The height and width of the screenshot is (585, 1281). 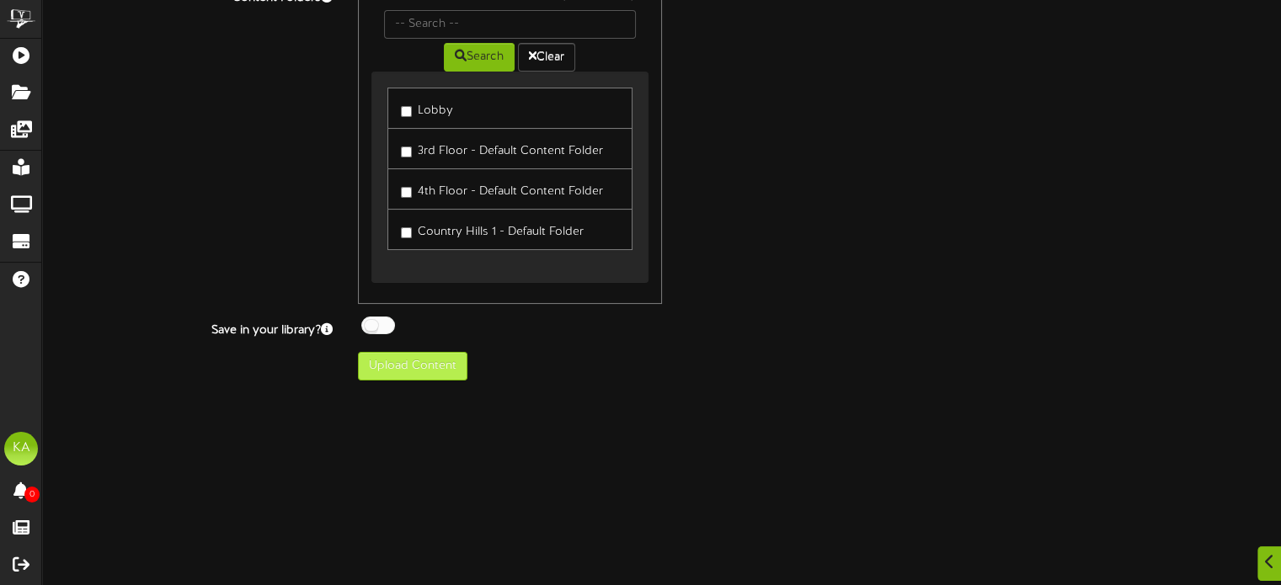 What do you see at coordinates (547, 57) in the screenshot?
I see `button: Clear` at bounding box center [547, 57].